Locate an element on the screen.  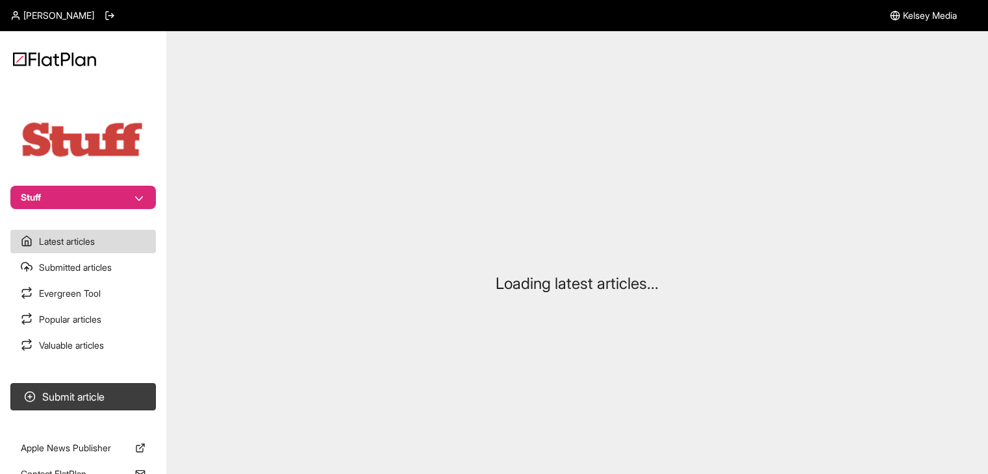
span: Kelsey Media is located at coordinates (929, 16).